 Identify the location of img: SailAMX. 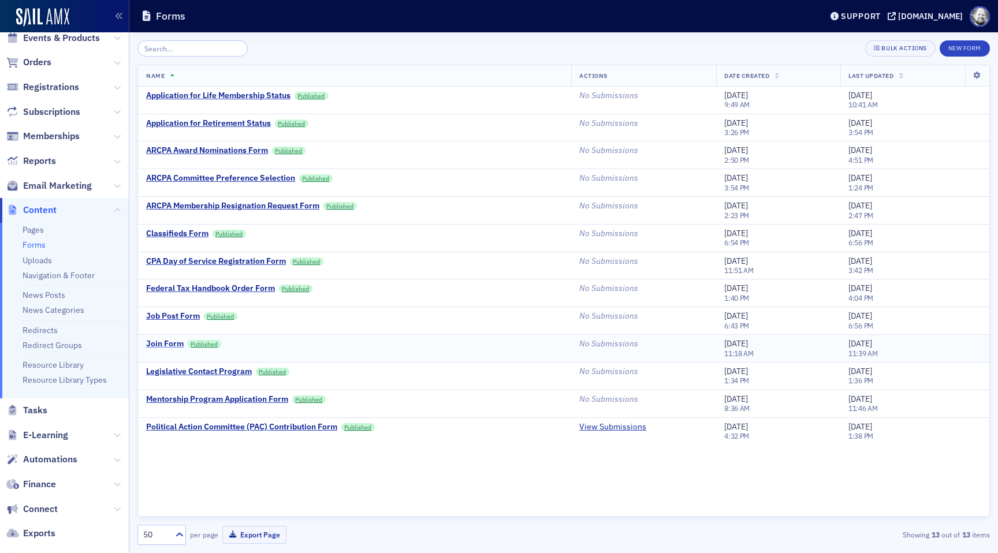
(43, 17).